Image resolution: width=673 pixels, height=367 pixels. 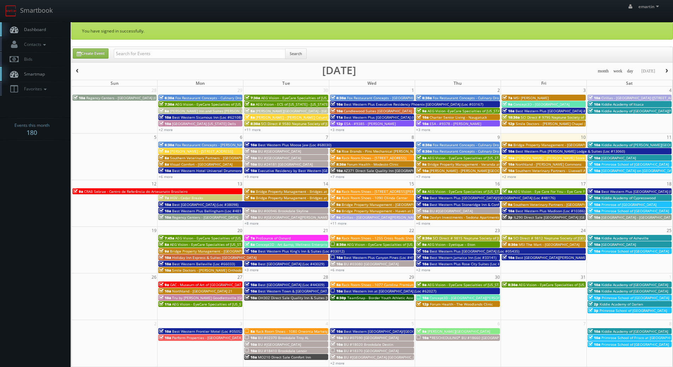 I want to click on span: SCI Direct # 9795 Neptune Society of Chico, so click(x=558, y=117).